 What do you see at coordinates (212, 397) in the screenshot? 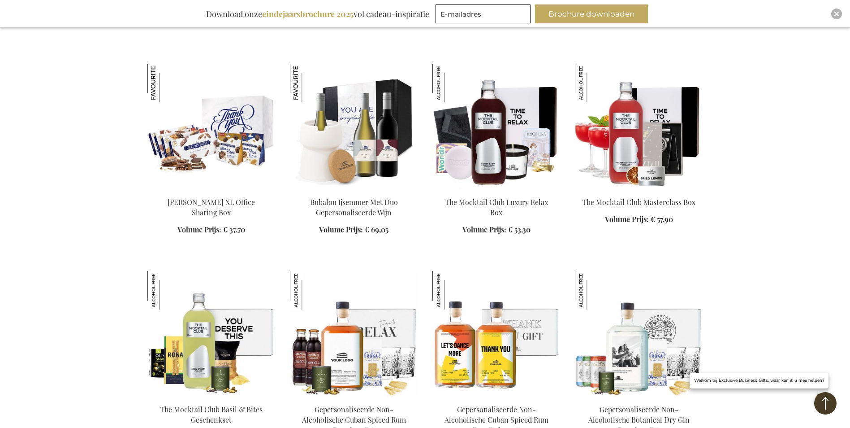
I see `a: The Mocktail Club Basil & Bites Geschenkset The Mocktail Club Basil & Bites Geschenkset` at bounding box center [212, 397].